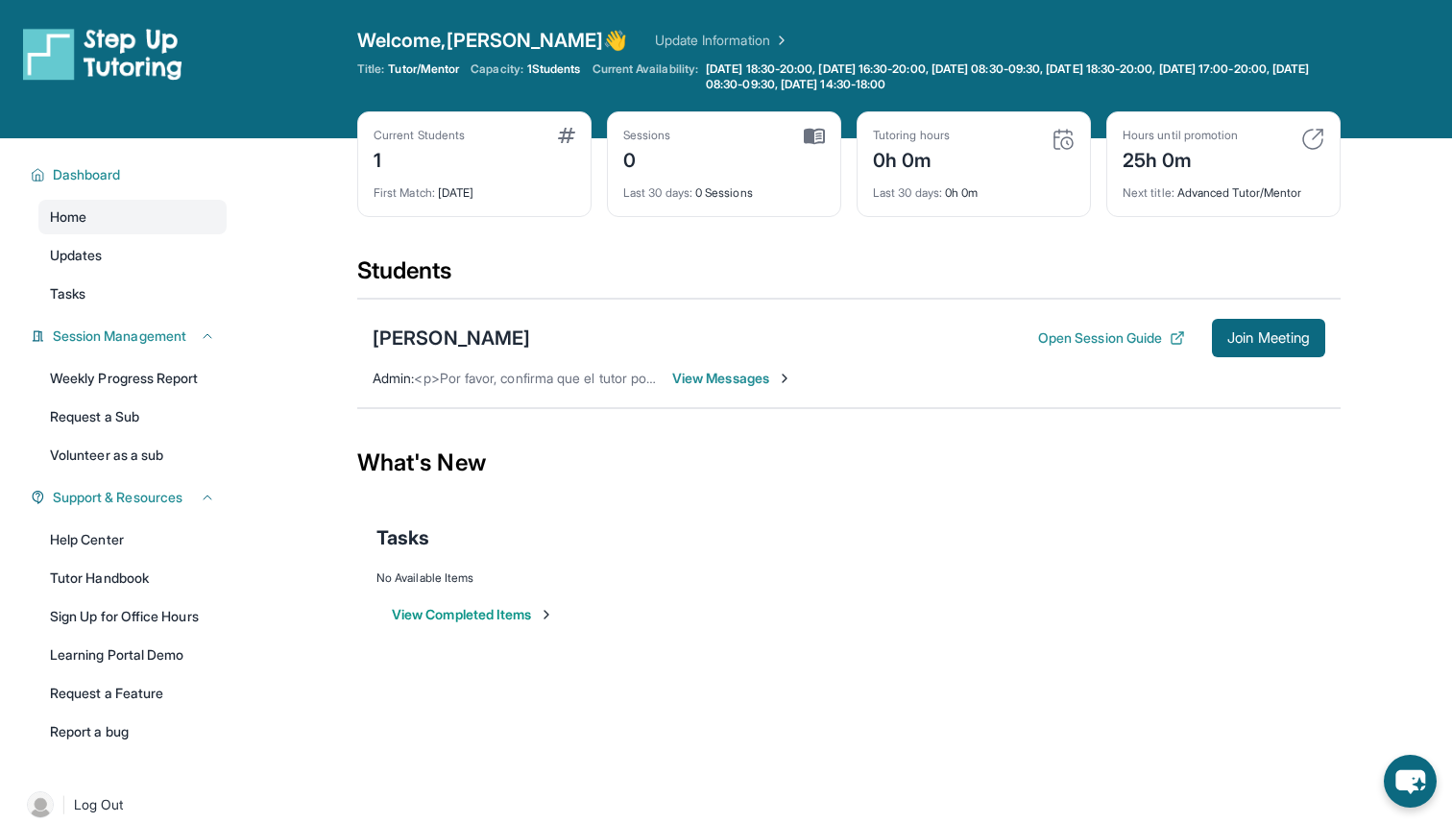  Describe the element at coordinates (133, 217) in the screenshot. I see `a: Home` at that location.